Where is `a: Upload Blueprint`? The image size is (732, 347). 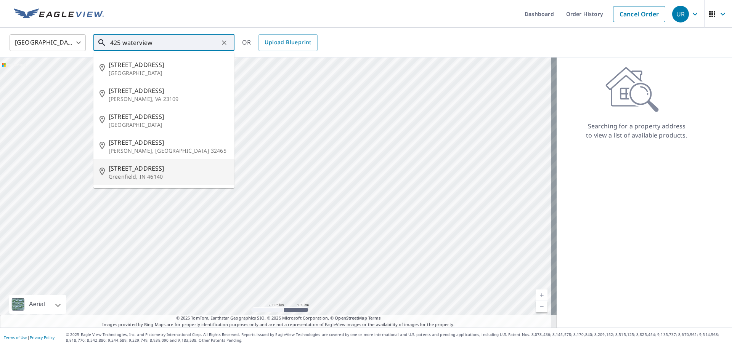 a: Upload Blueprint is located at coordinates (288, 43).